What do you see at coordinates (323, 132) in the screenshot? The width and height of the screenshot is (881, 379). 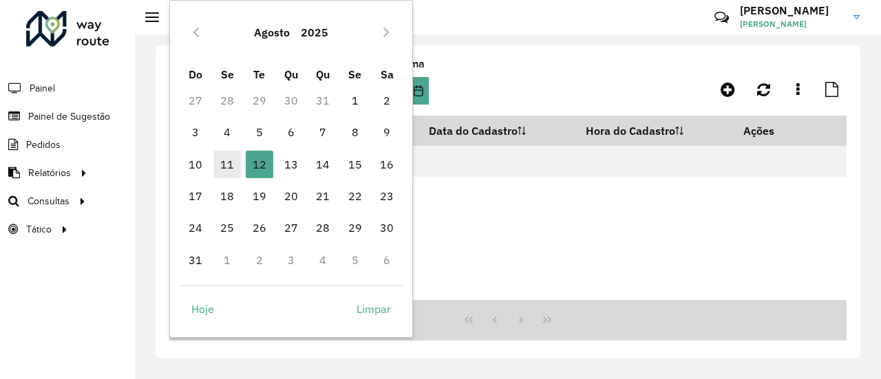 I see `span: 7` at bounding box center [323, 132].